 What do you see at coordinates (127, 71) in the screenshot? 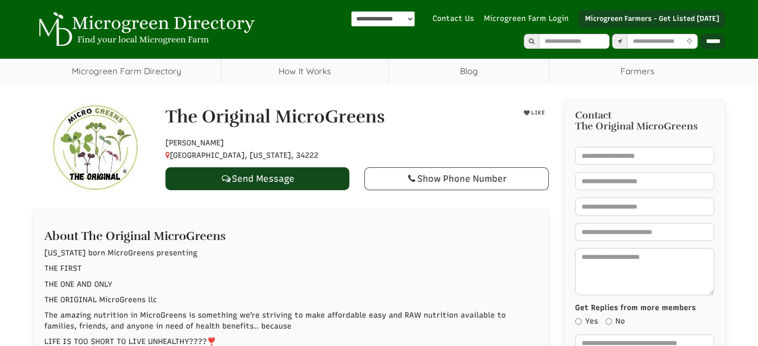
I see `a: Microgreen Farm Directory` at bounding box center [127, 71].